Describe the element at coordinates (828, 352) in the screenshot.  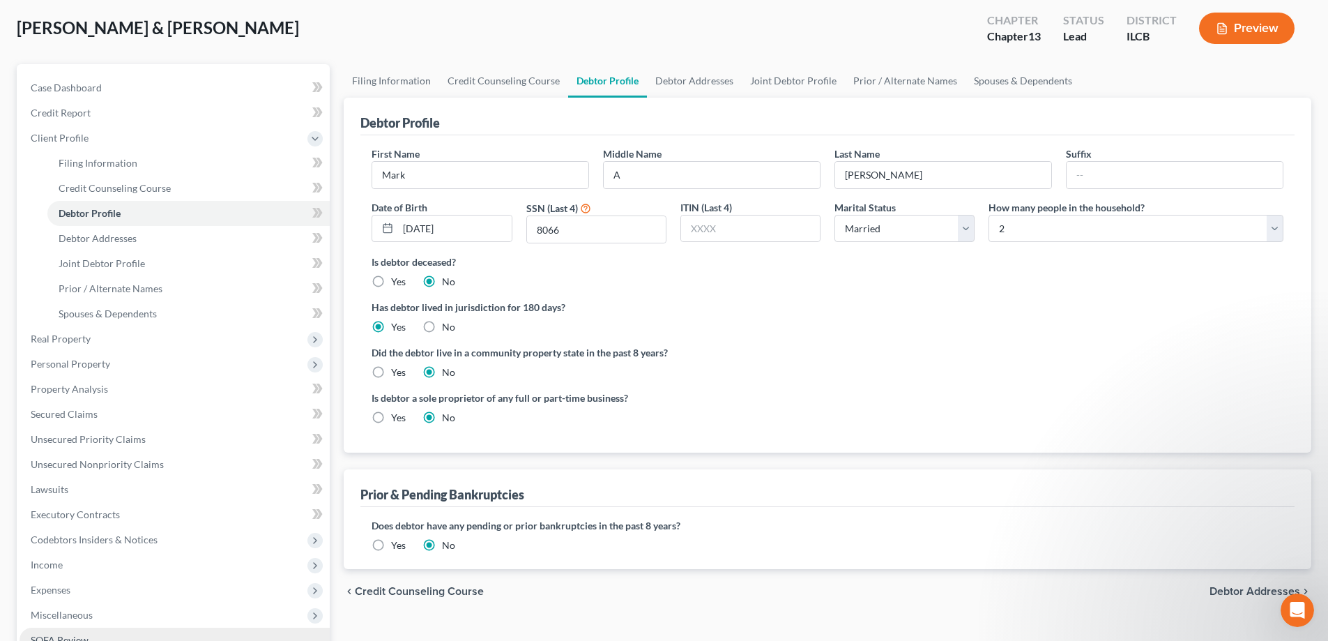
I see `label: Did the debtor live in a community property state in the past 8 years?` at that location.